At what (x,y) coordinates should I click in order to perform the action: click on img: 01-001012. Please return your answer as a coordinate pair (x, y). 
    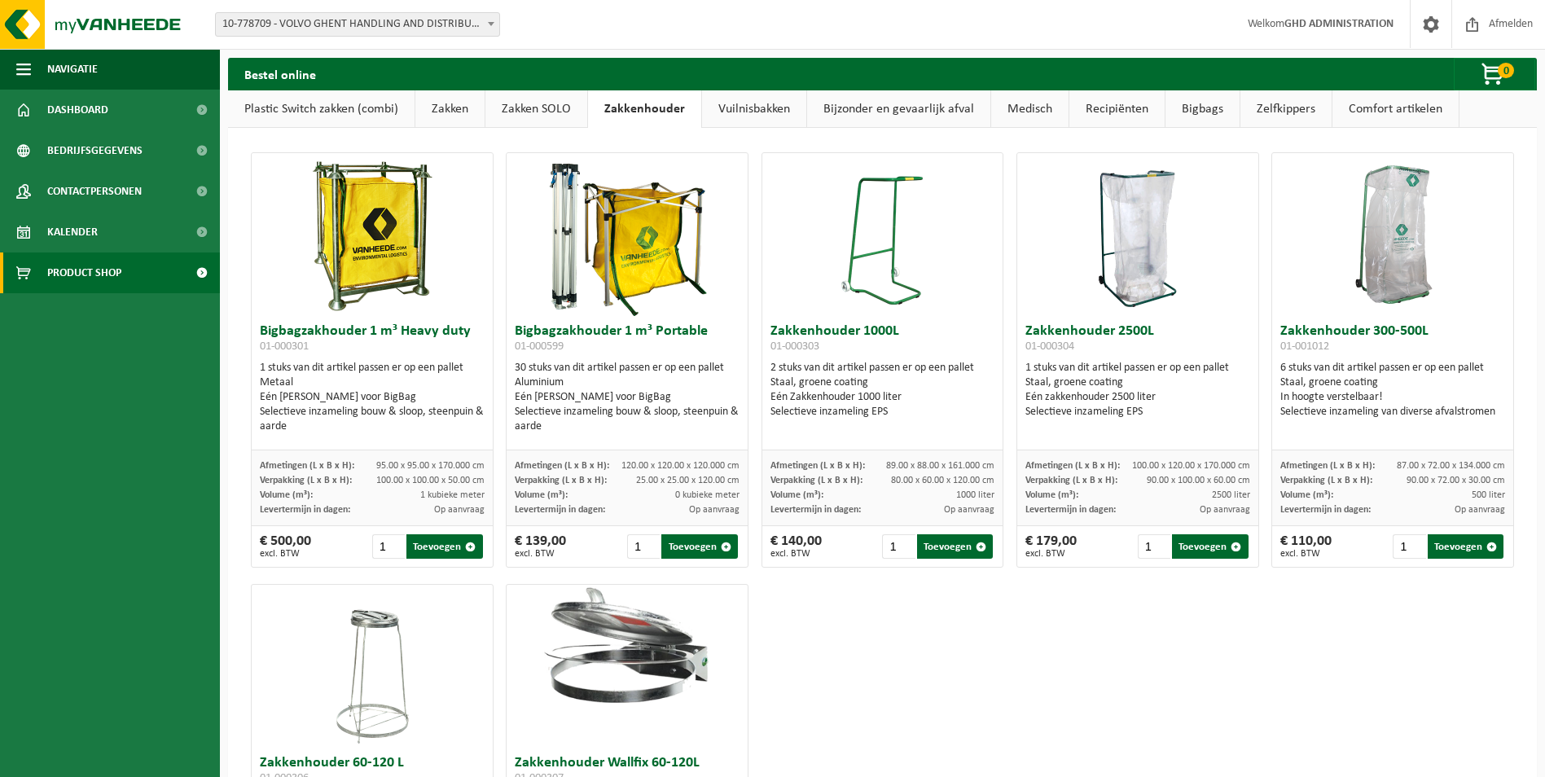
    Looking at the image, I should click on (1393, 235).